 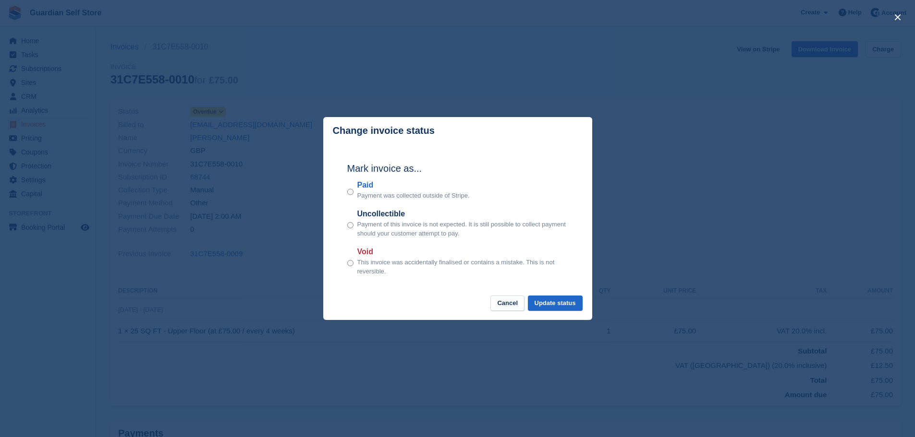 I want to click on button: Cancel, so click(x=507, y=303).